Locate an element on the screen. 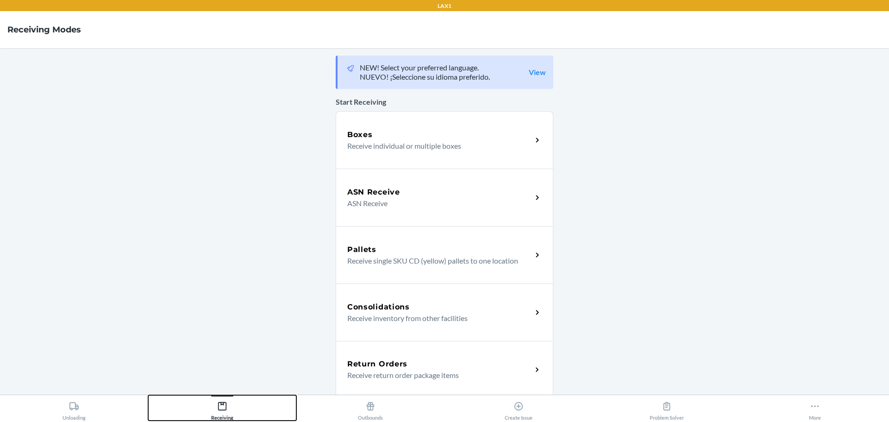 The image size is (889, 422). div: More is located at coordinates (815, 409).